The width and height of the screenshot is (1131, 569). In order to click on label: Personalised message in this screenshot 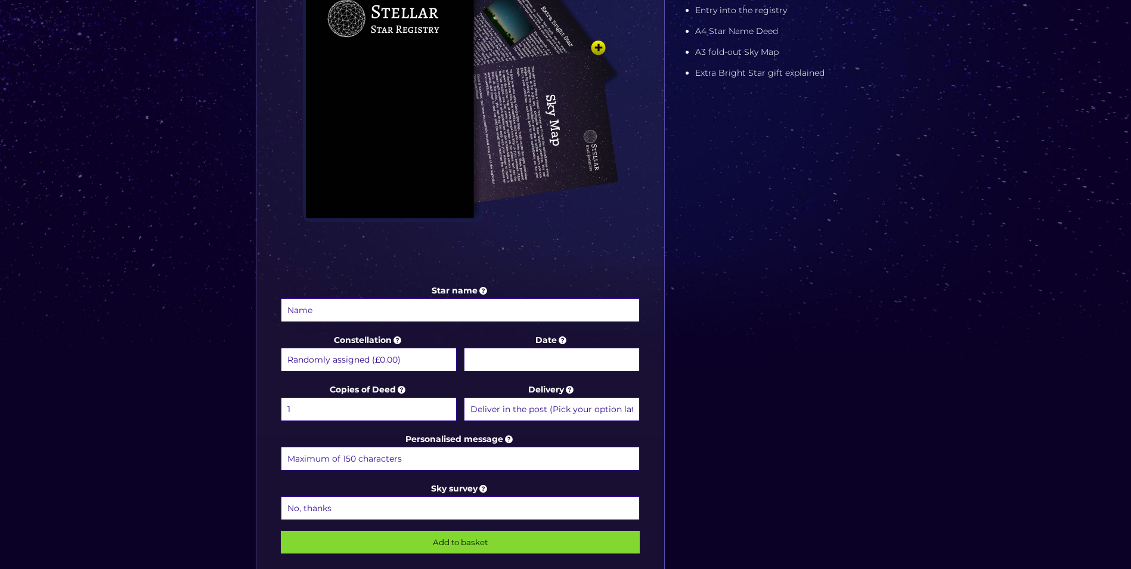, I will do `click(460, 452)`.